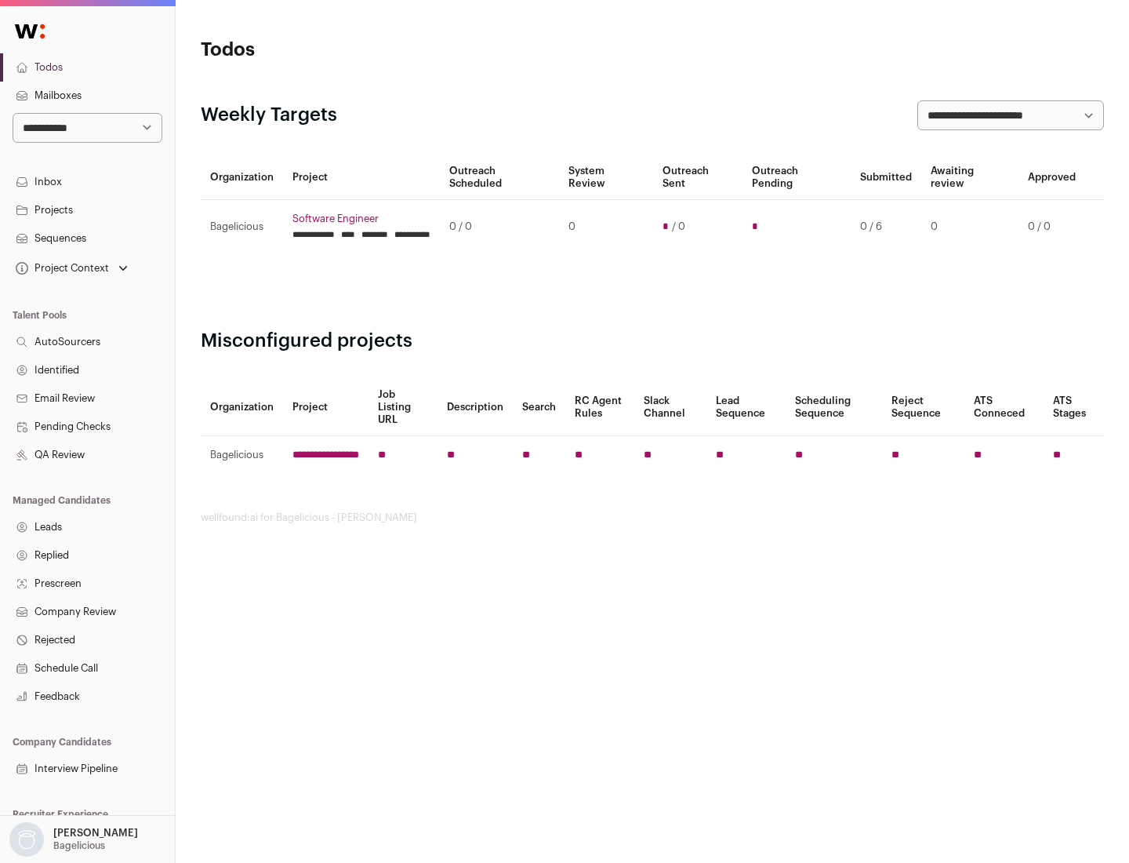 This screenshot has width=1129, height=863. Describe the element at coordinates (886, 227) in the screenshot. I see `td: 0 / 6` at that location.